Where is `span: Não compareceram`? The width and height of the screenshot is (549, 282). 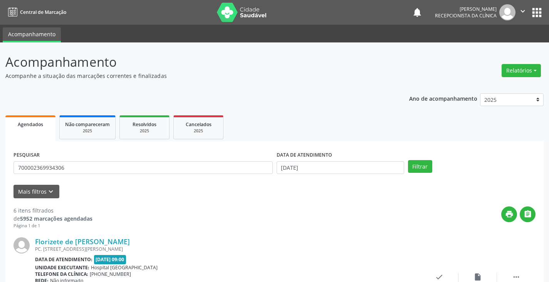
span: Não compareceram is located at coordinates (88, 124).